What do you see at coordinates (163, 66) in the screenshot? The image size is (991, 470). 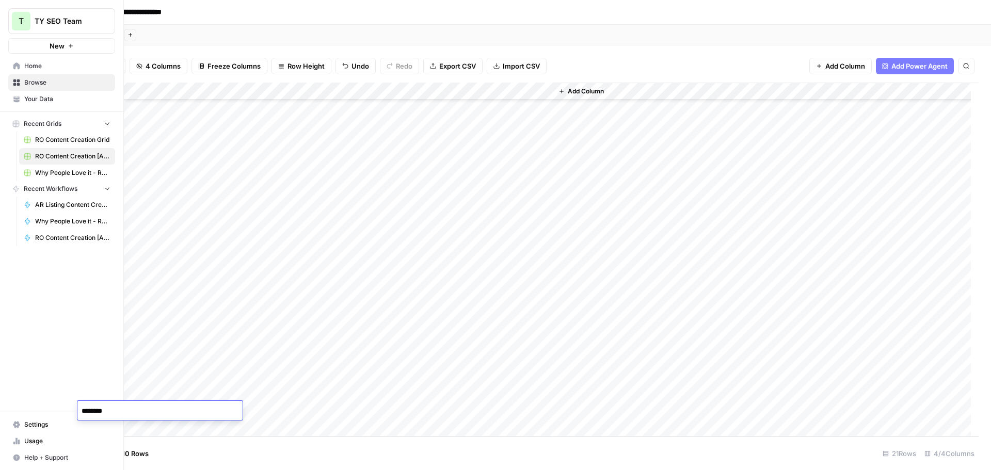 I see `span: 4 Columns` at bounding box center [163, 66].